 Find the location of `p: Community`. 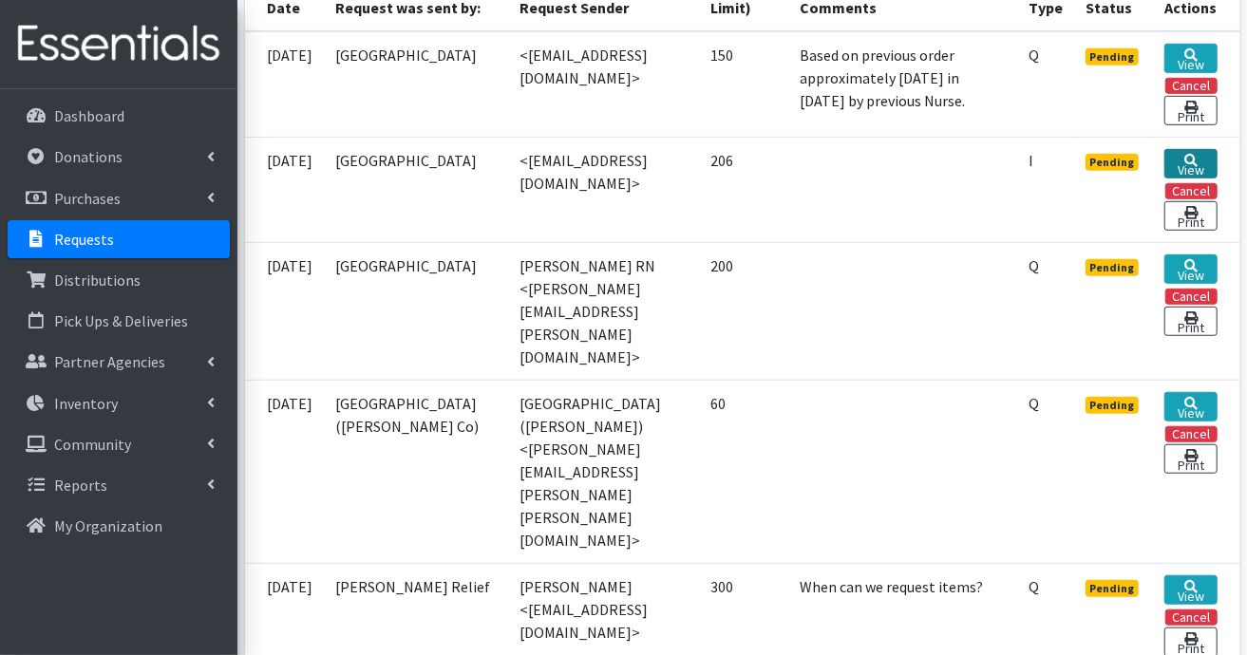

p: Community is located at coordinates (92, 445).